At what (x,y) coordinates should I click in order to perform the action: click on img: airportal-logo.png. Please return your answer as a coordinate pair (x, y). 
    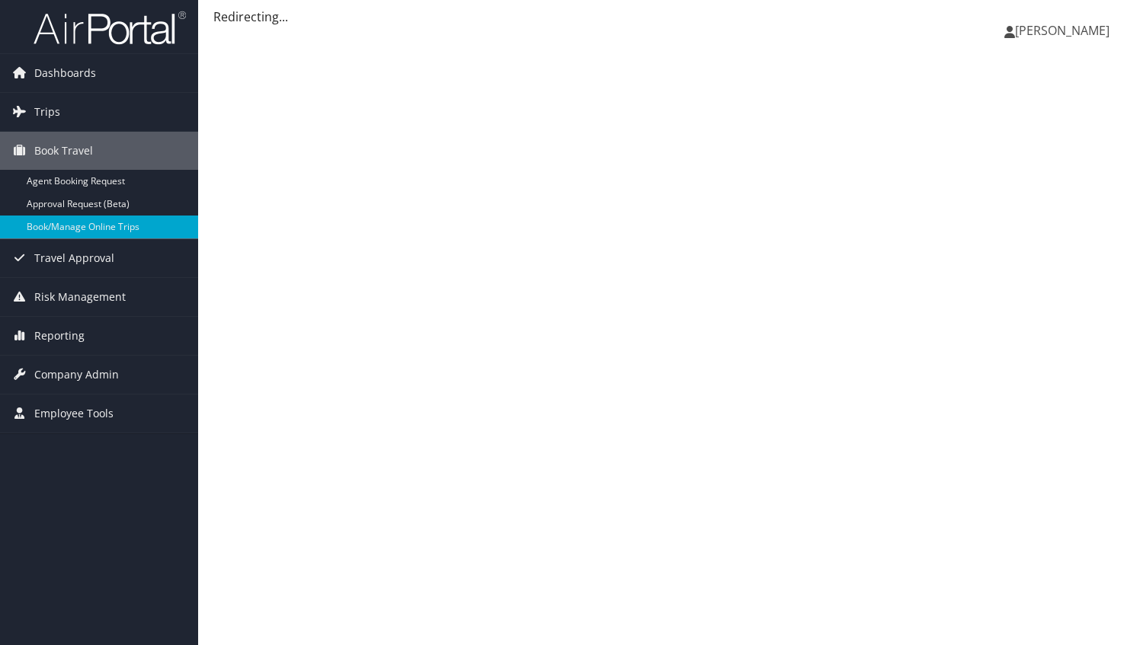
    Looking at the image, I should click on (110, 27).